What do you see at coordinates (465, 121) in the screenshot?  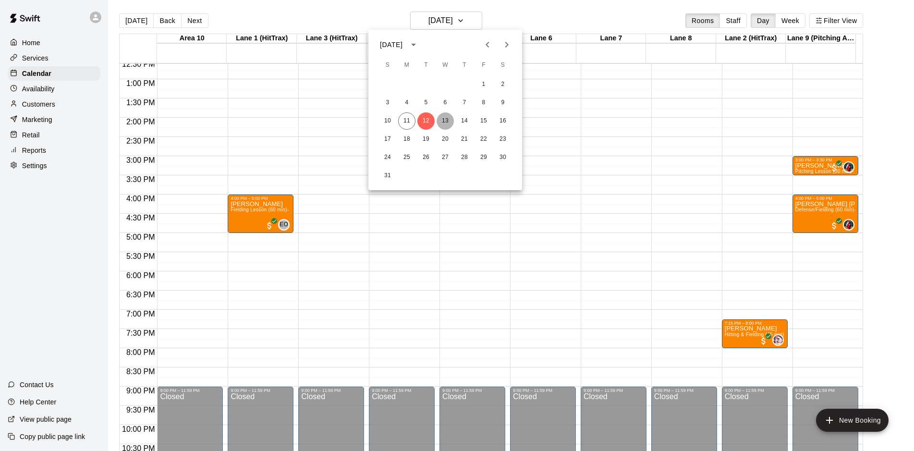 I see `button: 14` at bounding box center [465, 121].